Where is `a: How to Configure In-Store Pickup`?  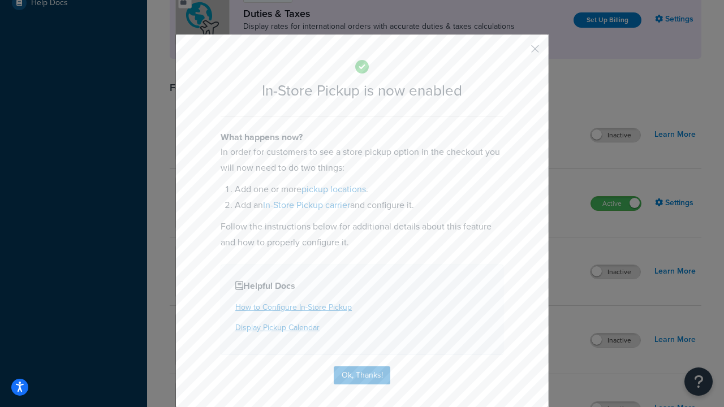
a: How to Configure In-Store Pickup is located at coordinates (293, 307).